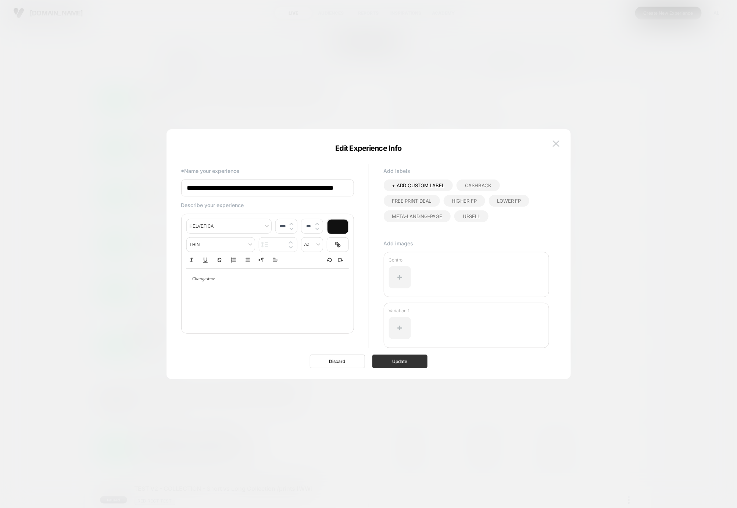 The image size is (737, 508). What do you see at coordinates (556, 143) in the screenshot?
I see `img: close` at bounding box center [556, 143].